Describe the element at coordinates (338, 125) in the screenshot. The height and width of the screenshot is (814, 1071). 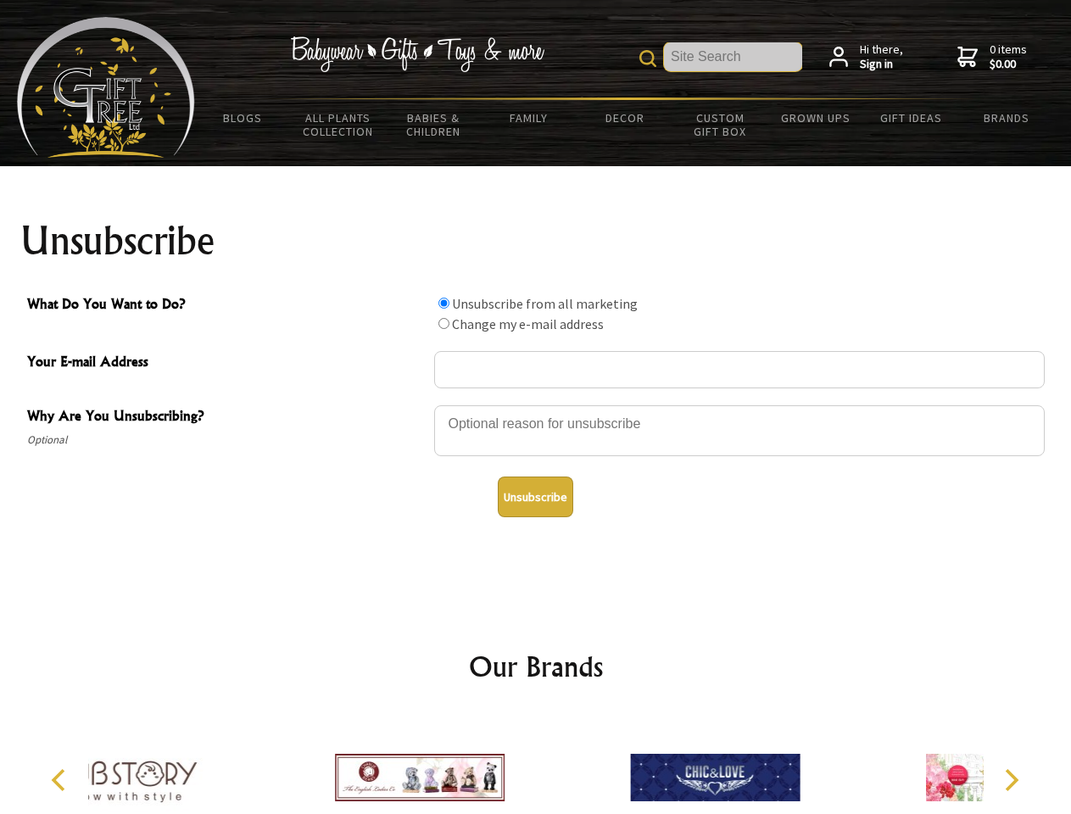
I see `a: All Plants Collection` at that location.